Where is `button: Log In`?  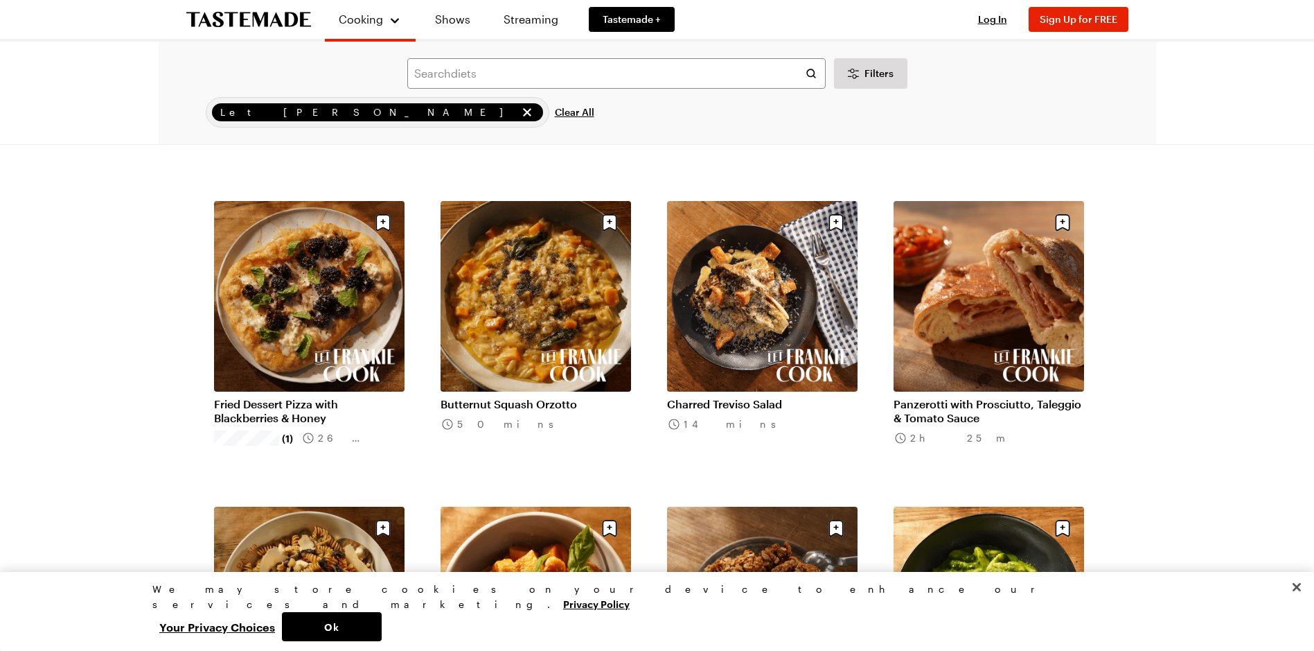
button: Log In is located at coordinates (993, 19).